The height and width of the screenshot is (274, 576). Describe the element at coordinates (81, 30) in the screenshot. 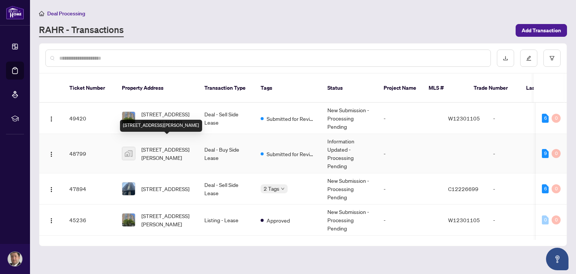

I see `a: RAHR - Transactions` at that location.